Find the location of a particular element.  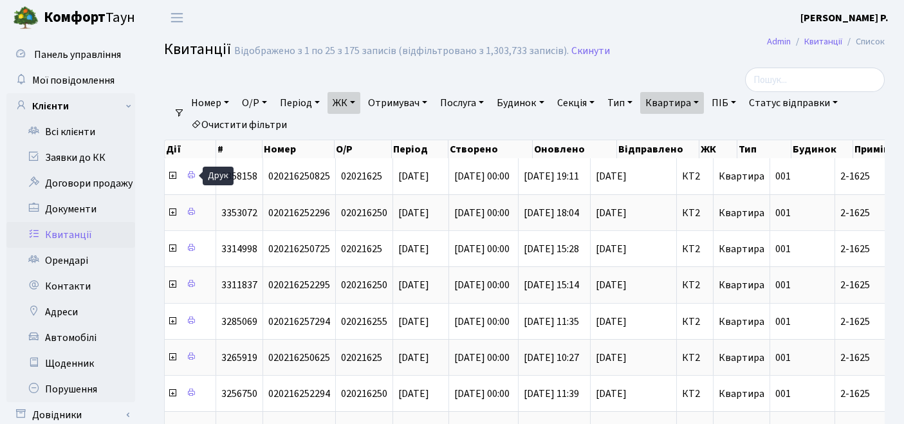

a: Щоденник is located at coordinates (71, 364).